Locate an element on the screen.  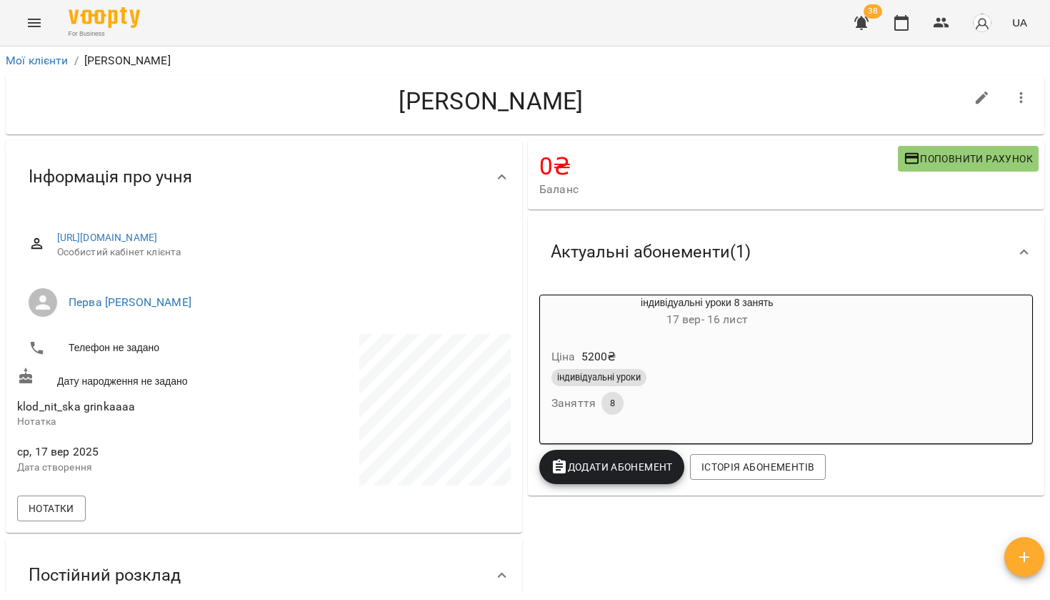
button: Нотатки is located at coordinates (51, 508).